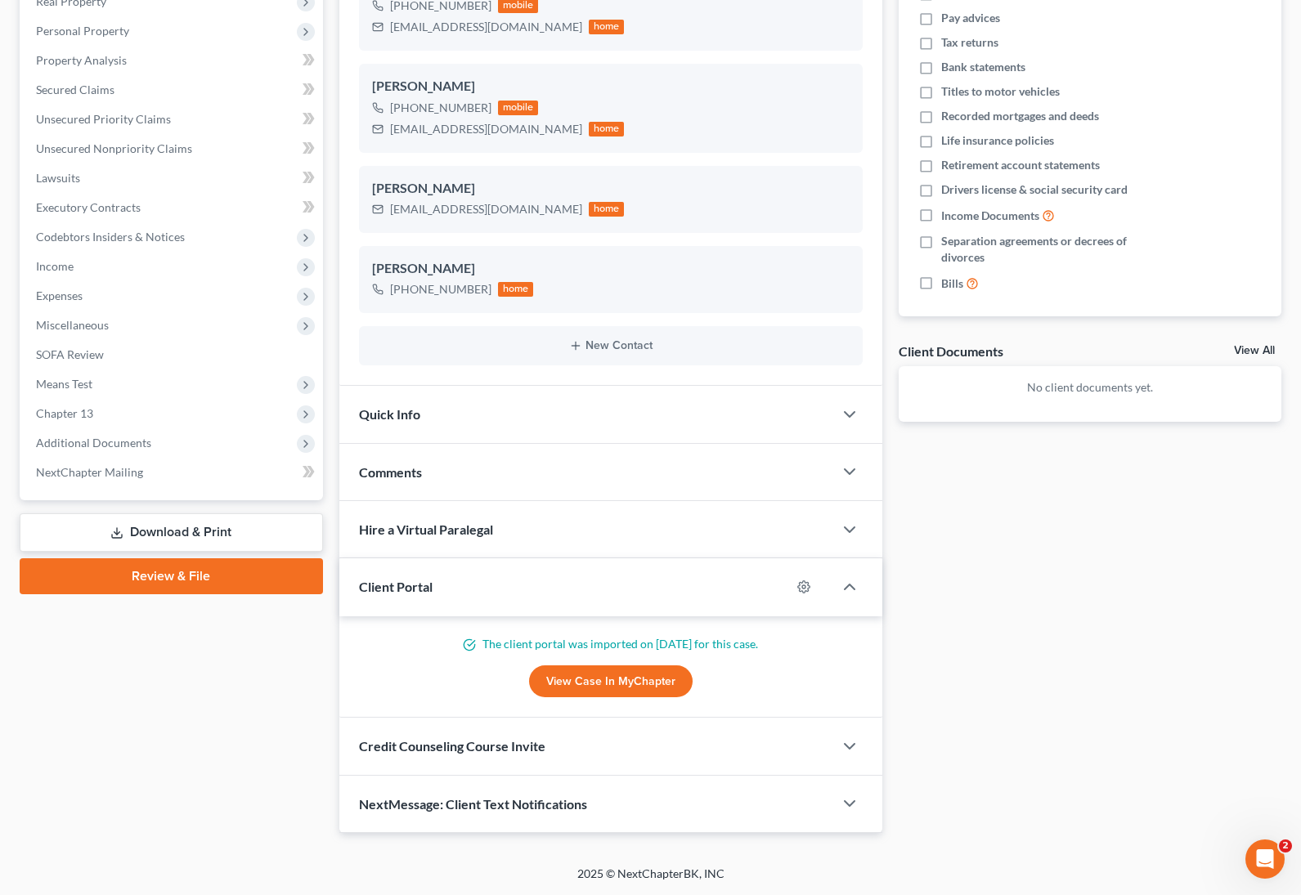 The height and width of the screenshot is (895, 1301). I want to click on span: Secured Claims, so click(75, 89).